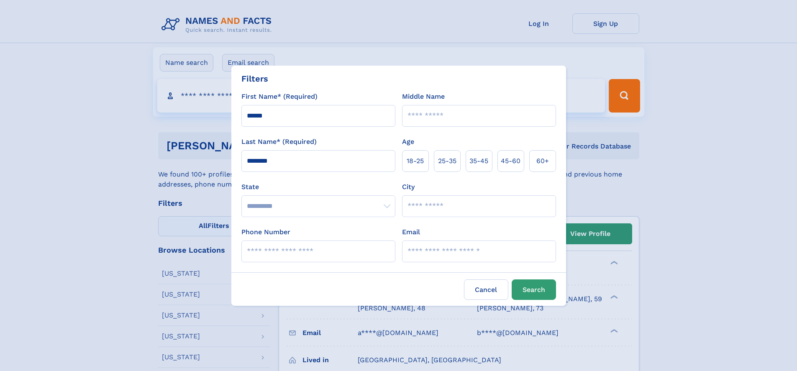 The image size is (797, 371). I want to click on label: State, so click(318, 187).